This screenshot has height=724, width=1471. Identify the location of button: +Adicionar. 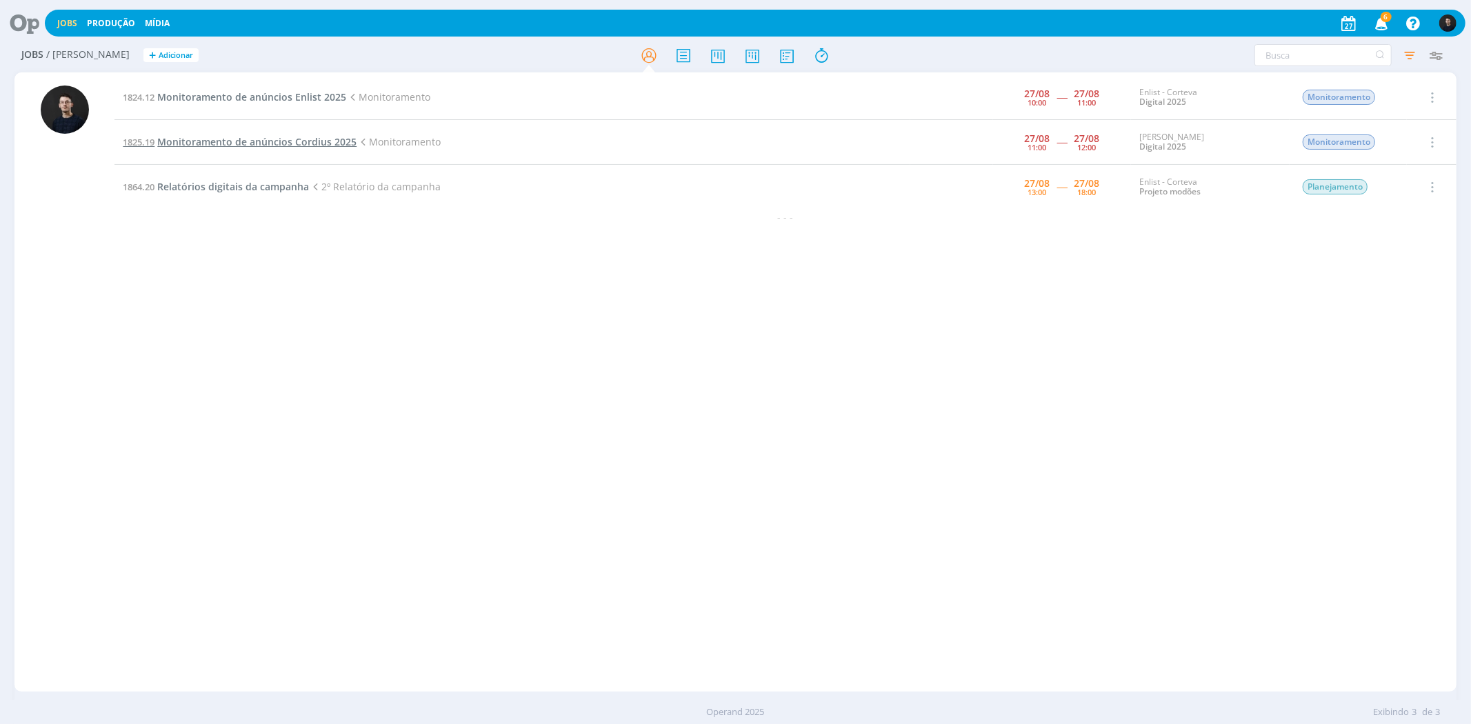
(171, 55).